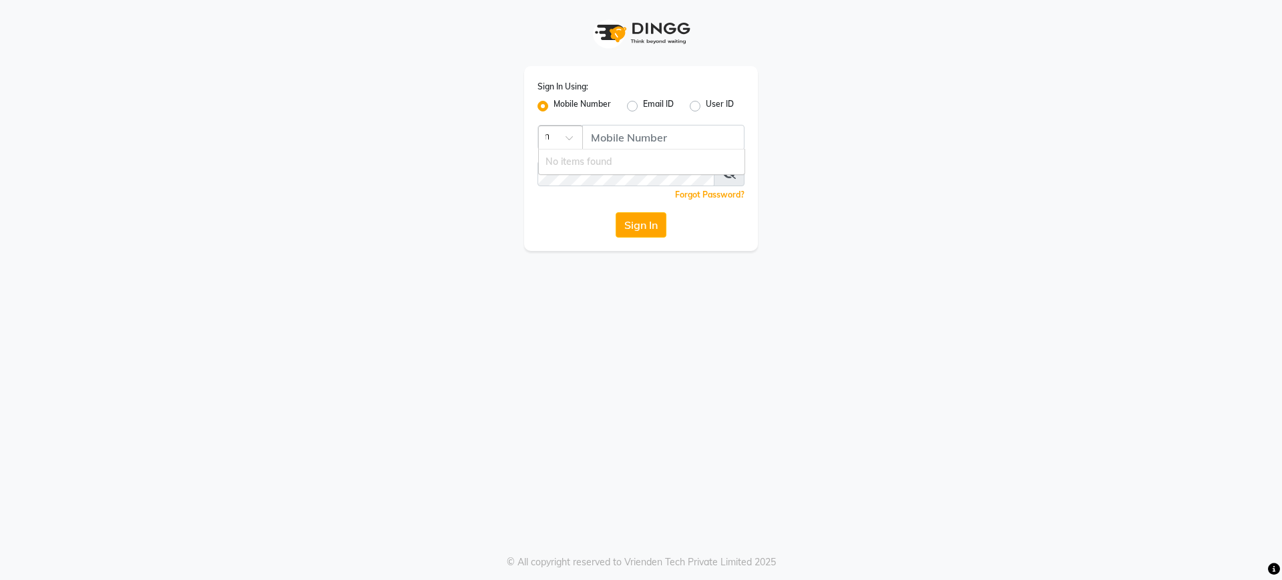 This screenshot has width=1282, height=580. I want to click on label: Sign In Using:, so click(563, 87).